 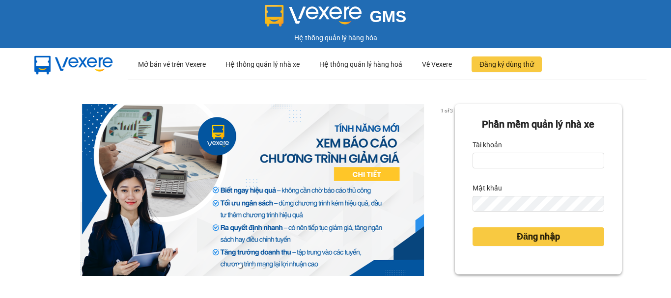 I want to click on div: Hệ thống quản lý hàng hoá, so click(x=360, y=64).